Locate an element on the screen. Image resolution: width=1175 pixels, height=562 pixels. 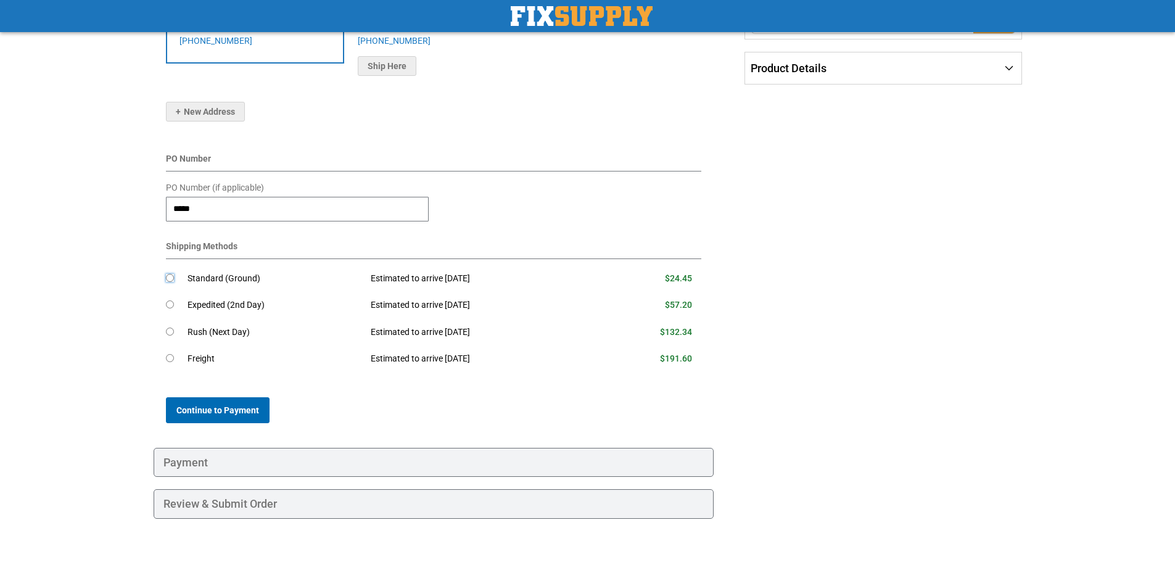
a: store logo is located at coordinates (582, 16).